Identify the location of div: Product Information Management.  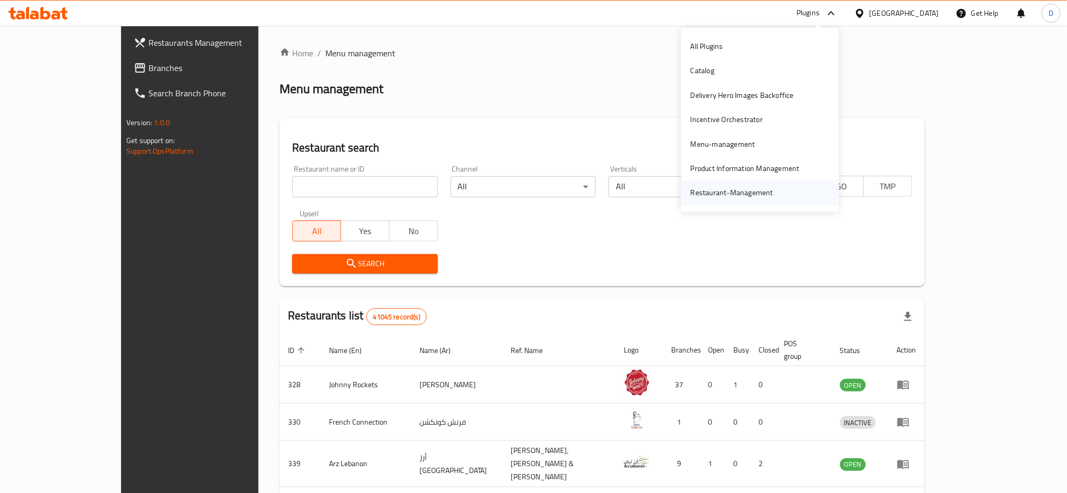
(745, 168).